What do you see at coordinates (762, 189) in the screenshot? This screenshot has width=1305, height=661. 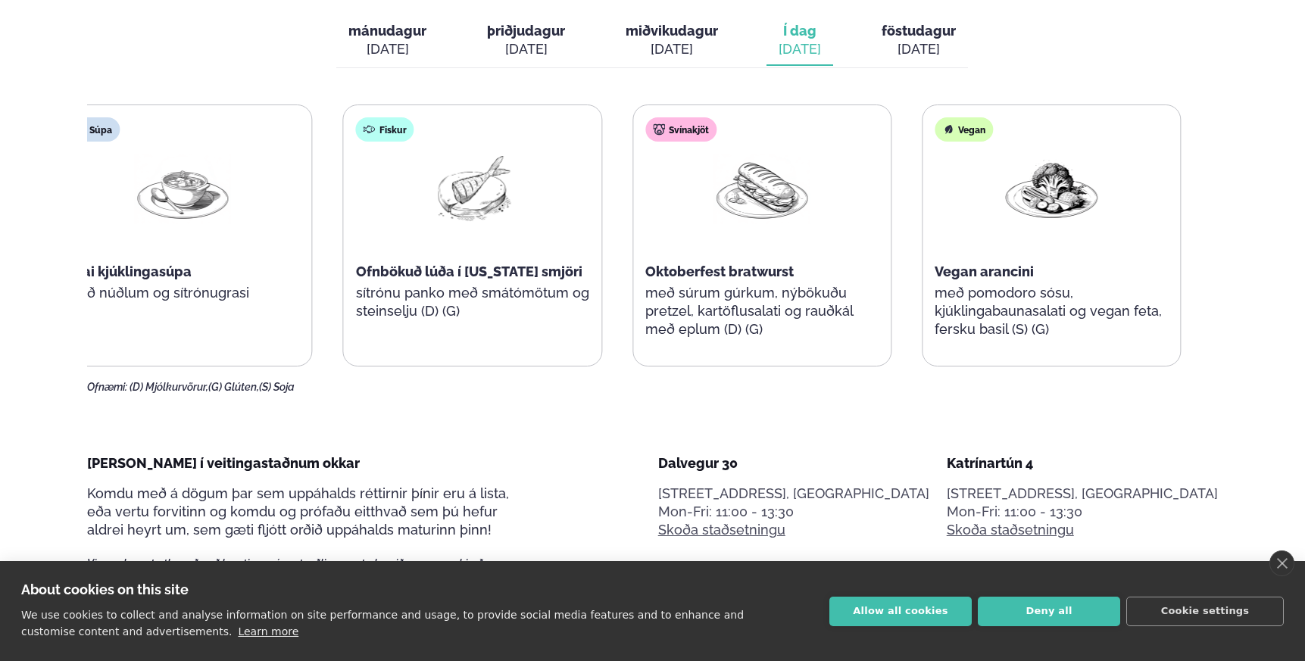 I see `img: Panini.png` at bounding box center [762, 189].